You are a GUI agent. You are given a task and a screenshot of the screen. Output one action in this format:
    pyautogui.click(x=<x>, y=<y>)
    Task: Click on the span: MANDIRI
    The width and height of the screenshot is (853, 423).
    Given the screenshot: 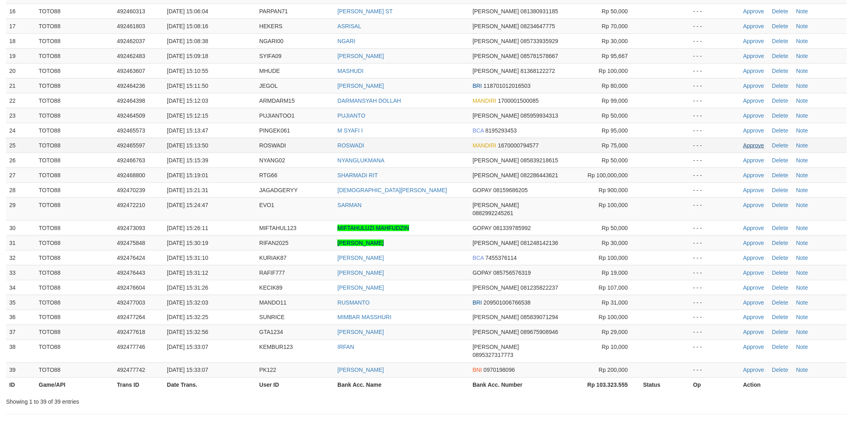 What is the action you would take?
    pyautogui.click(x=485, y=146)
    